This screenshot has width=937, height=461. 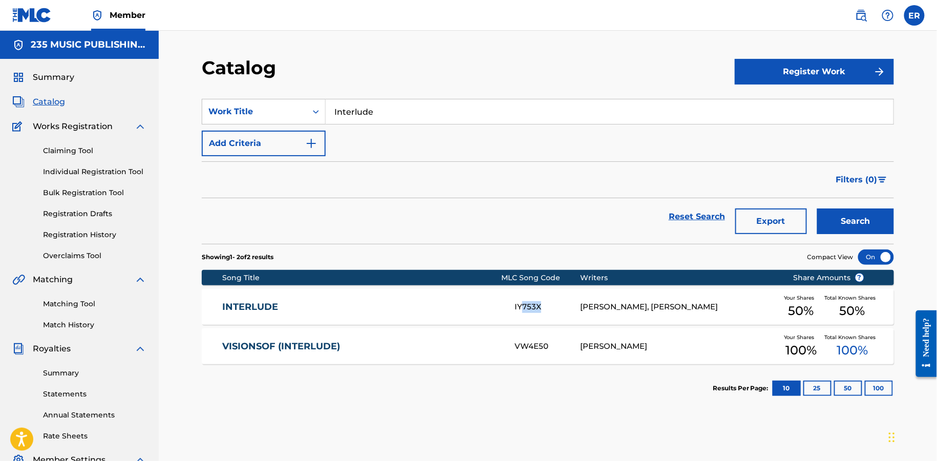 I want to click on a: Overclaims Tool, so click(x=95, y=255).